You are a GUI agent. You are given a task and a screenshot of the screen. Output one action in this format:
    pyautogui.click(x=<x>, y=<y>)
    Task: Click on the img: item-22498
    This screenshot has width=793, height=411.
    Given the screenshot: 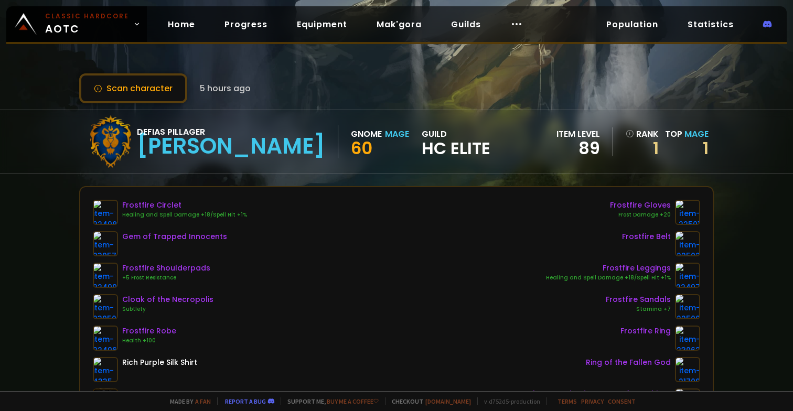 What is the action you would take?
    pyautogui.click(x=105, y=212)
    